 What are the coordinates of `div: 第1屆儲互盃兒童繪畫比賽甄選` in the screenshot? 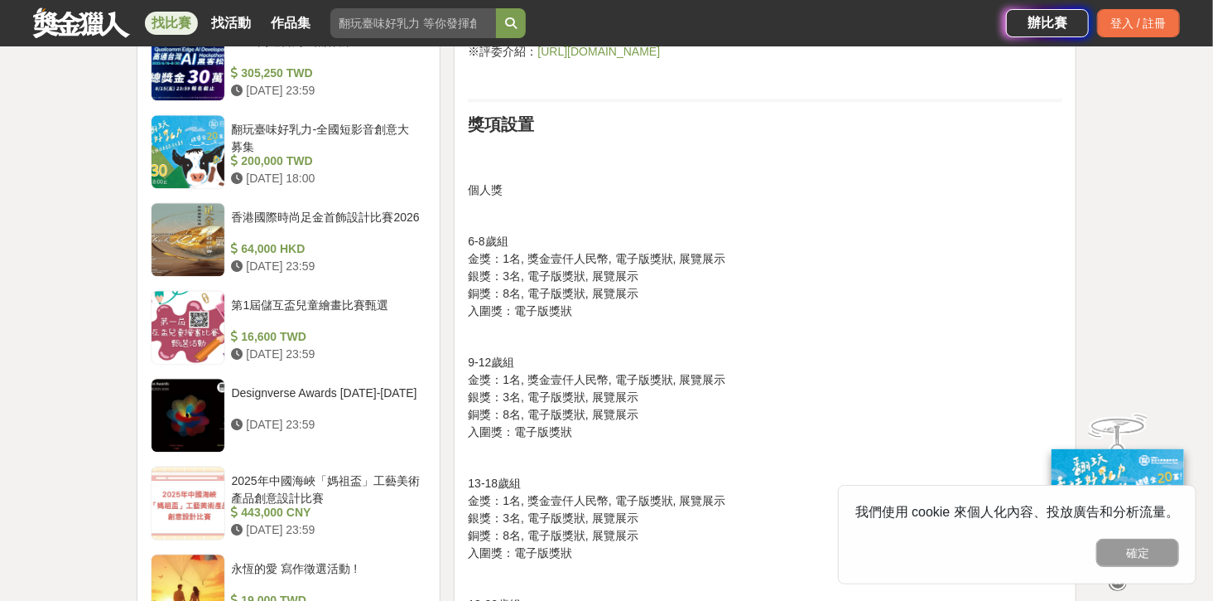 It's located at (326, 312).